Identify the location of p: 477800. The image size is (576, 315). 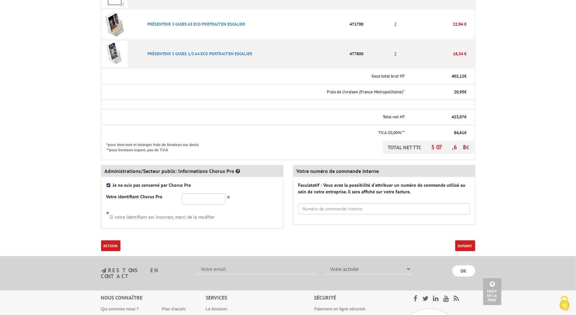
(367, 54).